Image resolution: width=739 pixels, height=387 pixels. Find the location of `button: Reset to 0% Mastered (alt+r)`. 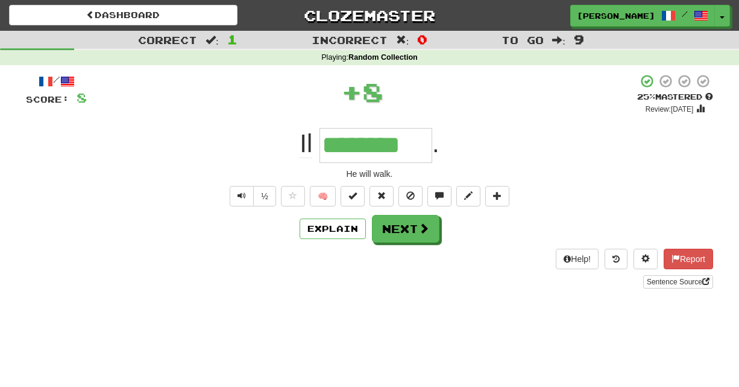

button: Reset to 0% Mastered (alt+r) is located at coordinates (382, 196).